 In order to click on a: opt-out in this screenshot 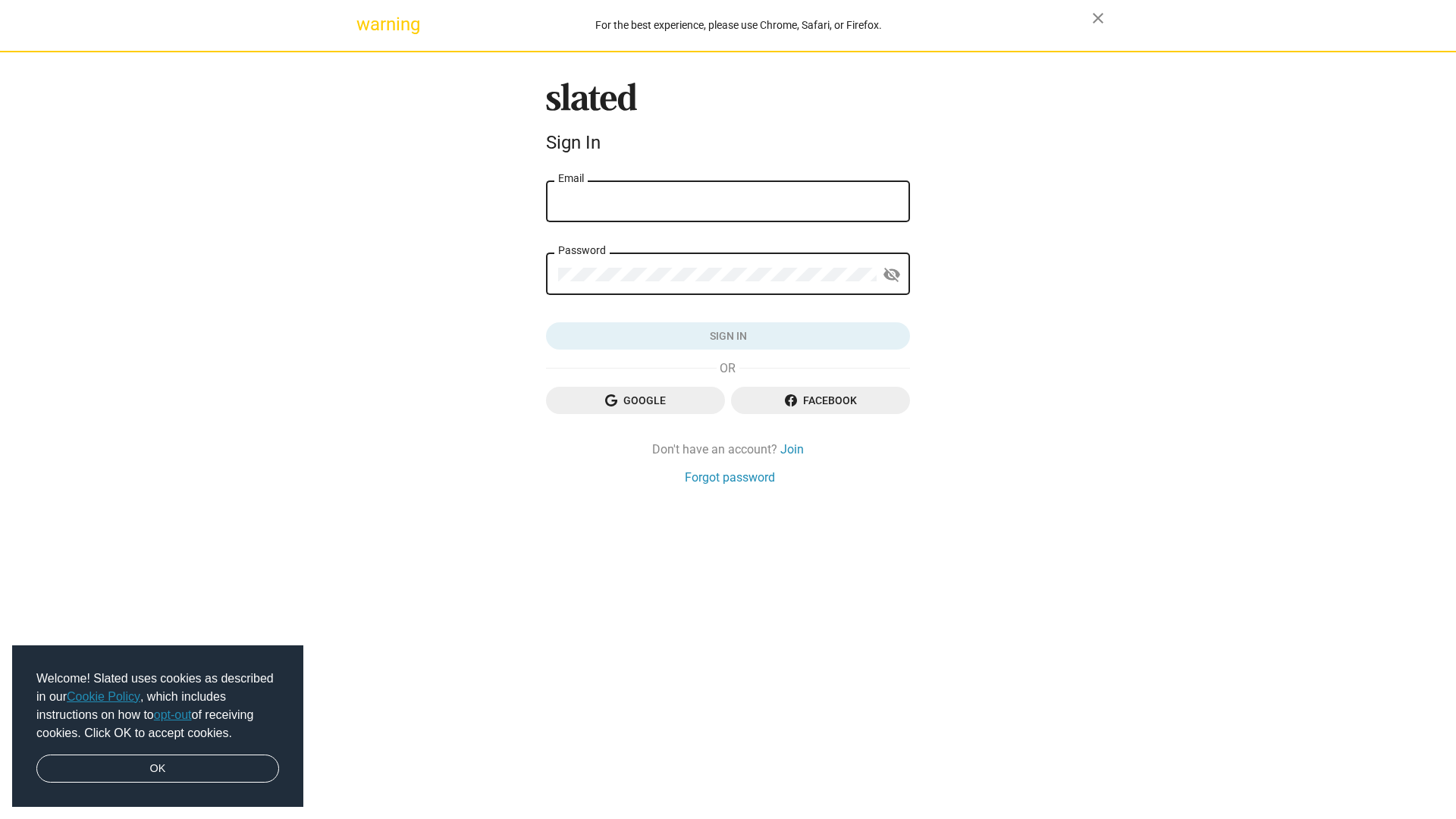, I will do `click(173, 714)`.